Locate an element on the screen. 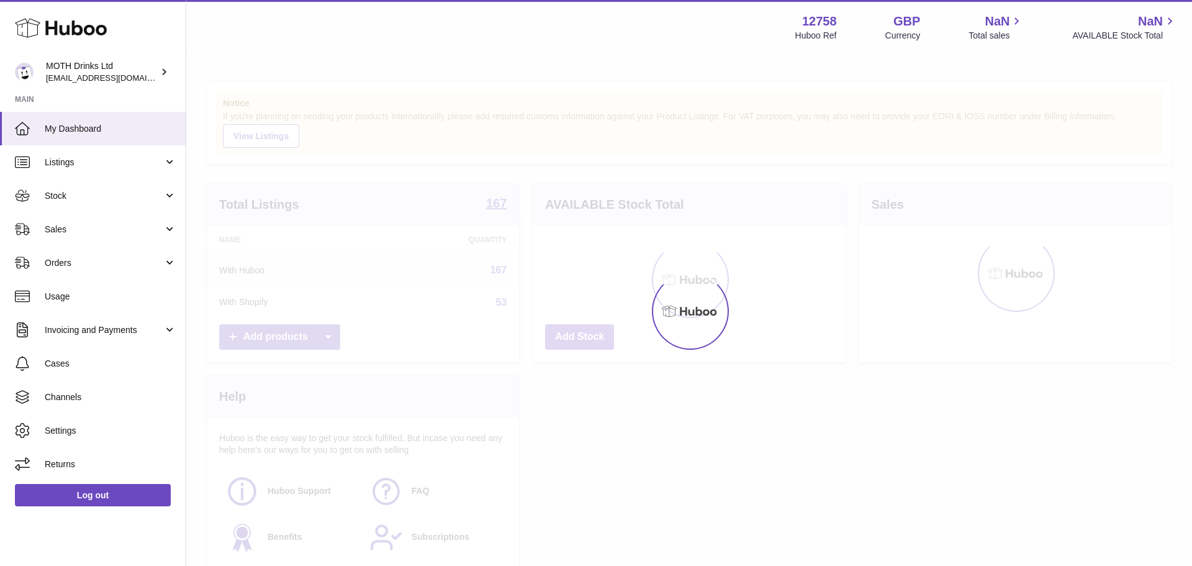 Image resolution: width=1192 pixels, height=566 pixels. span: Orders is located at coordinates (104, 263).